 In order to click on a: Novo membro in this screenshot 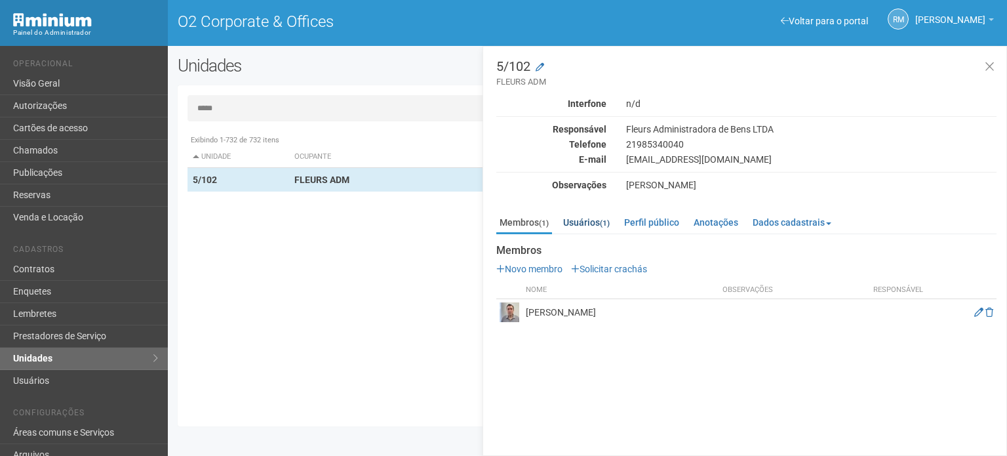, I will do `click(529, 269)`.